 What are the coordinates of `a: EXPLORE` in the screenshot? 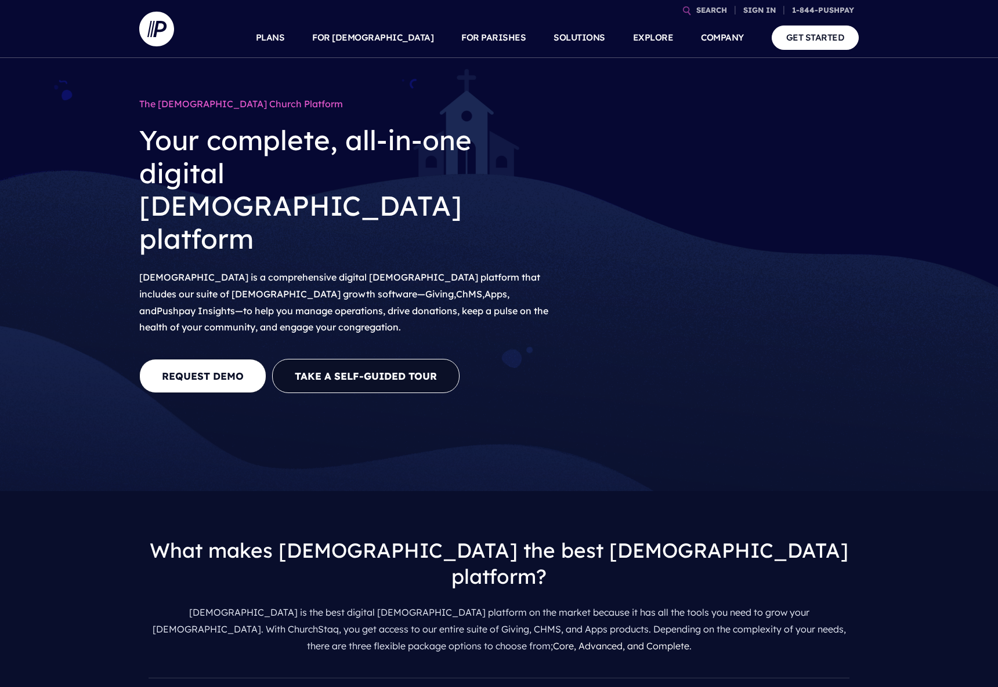 It's located at (653, 38).